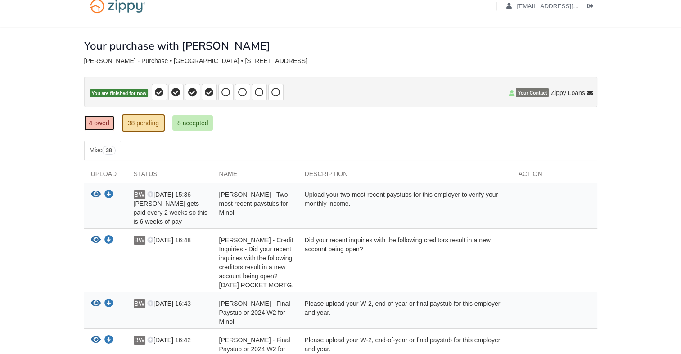 Image resolution: width=681 pixels, height=354 pixels. Describe the element at coordinates (592, 7) in the screenshot. I see `a: Log out` at that location.